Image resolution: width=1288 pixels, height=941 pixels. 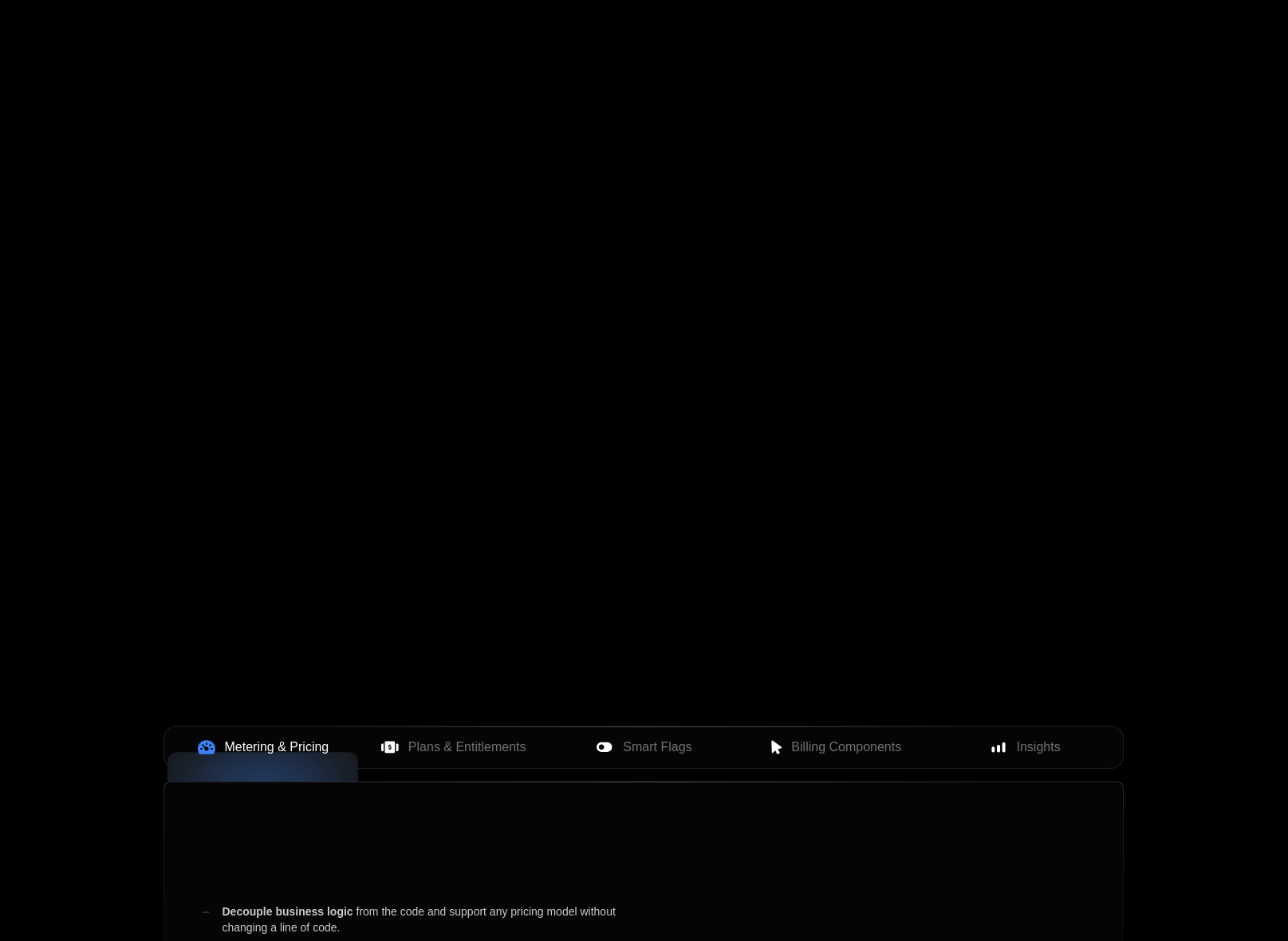 I want to click on button: Insights, so click(x=1025, y=747).